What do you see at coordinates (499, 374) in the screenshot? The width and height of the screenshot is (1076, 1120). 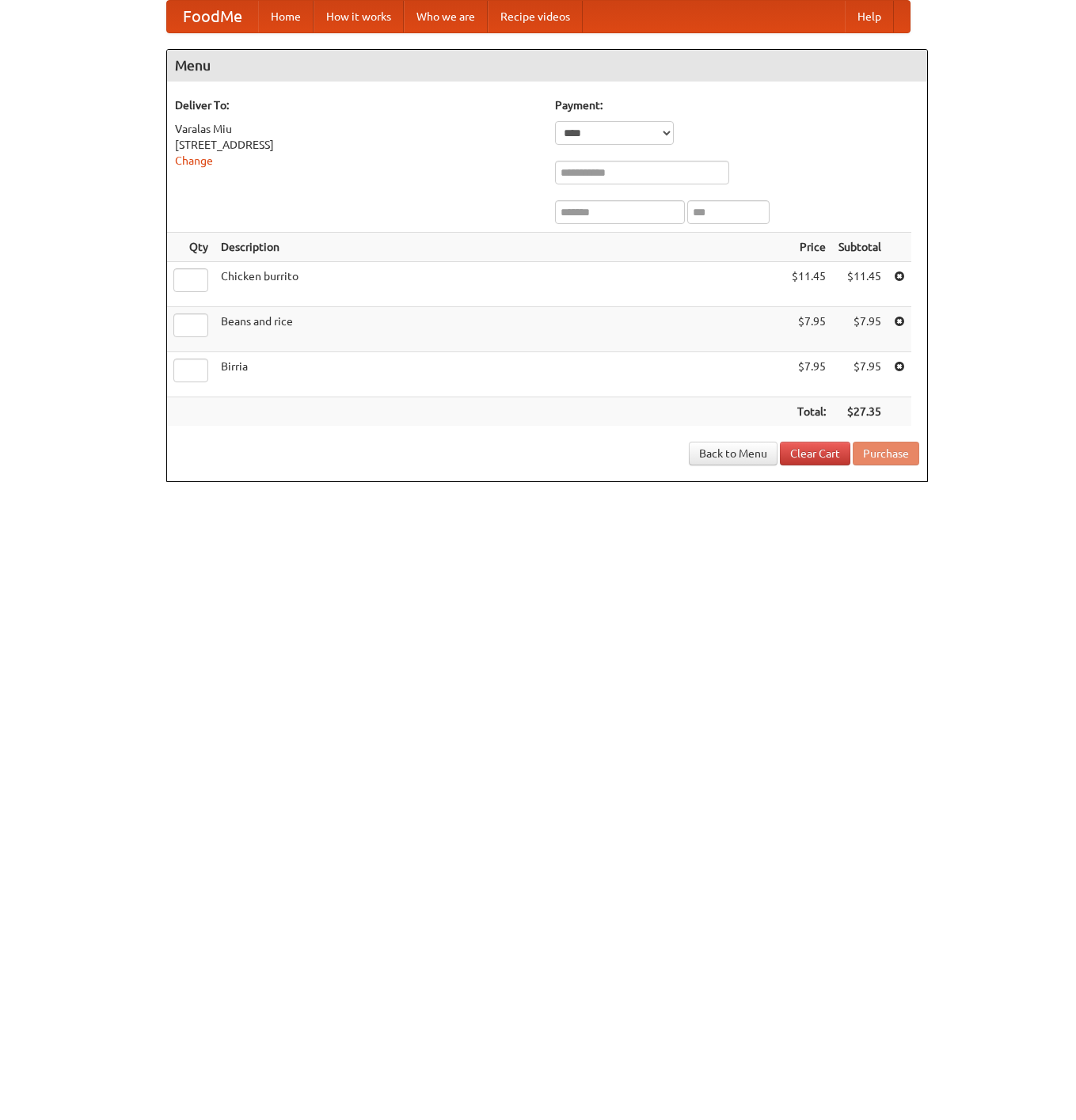 I see `td: Birria` at bounding box center [499, 374].